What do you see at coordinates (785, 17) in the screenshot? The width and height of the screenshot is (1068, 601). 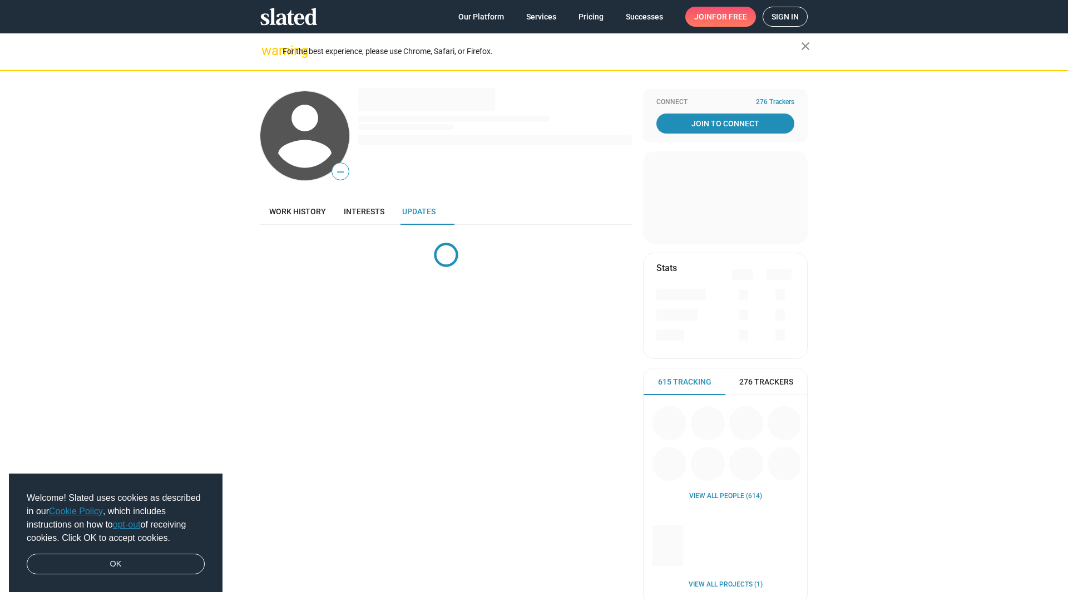 I see `span: Sign in` at bounding box center [785, 17].